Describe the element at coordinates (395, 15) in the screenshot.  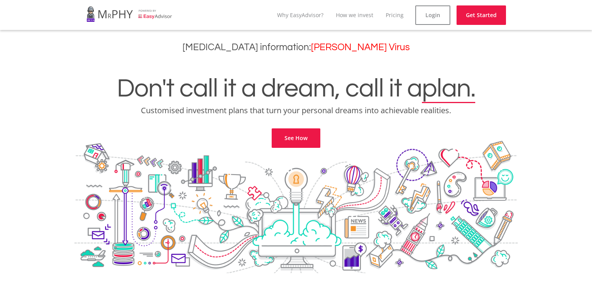
I see `a: Pricing` at that location.